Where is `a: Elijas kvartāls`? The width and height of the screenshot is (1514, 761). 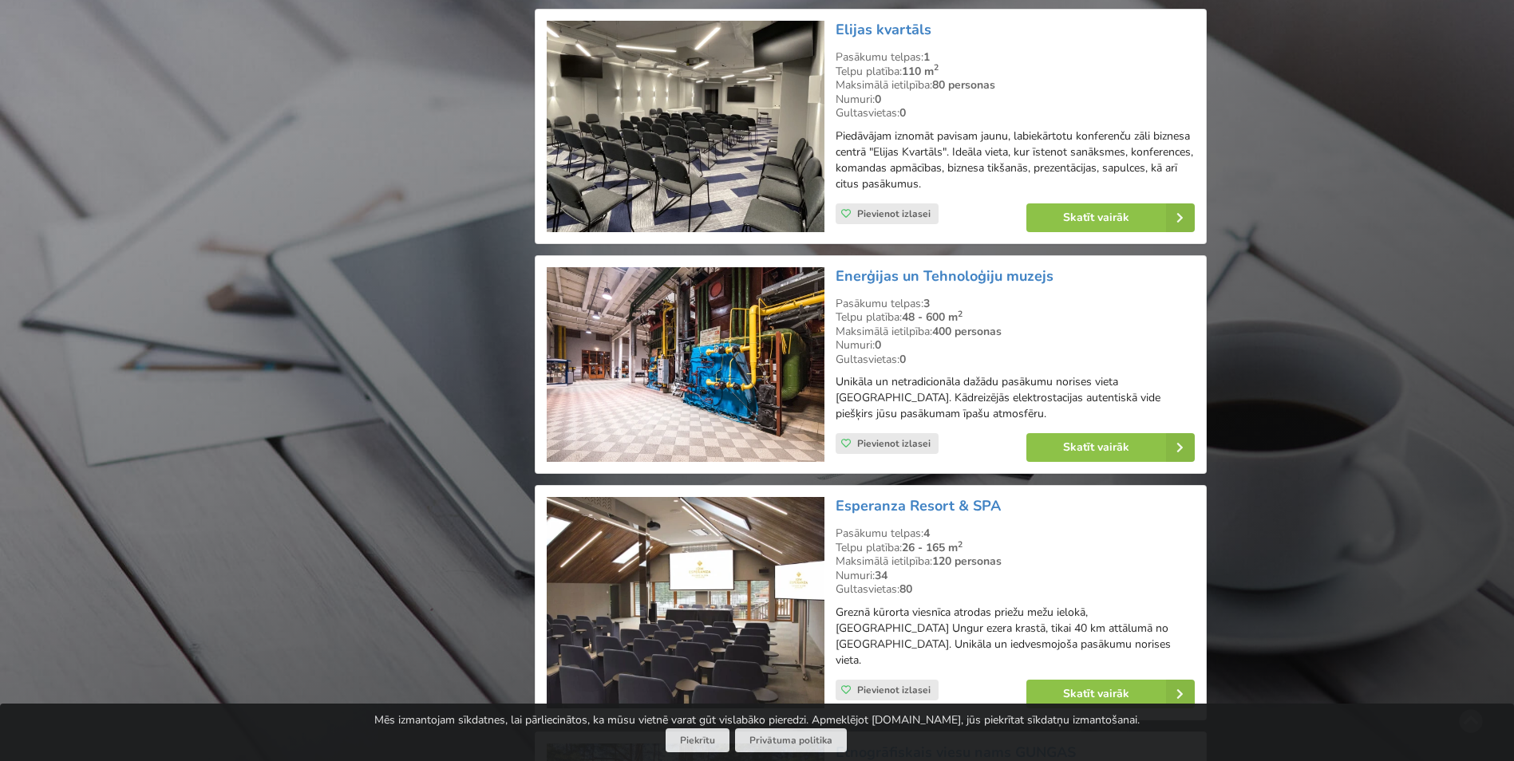
a: Elijas kvartāls is located at coordinates (884, 30).